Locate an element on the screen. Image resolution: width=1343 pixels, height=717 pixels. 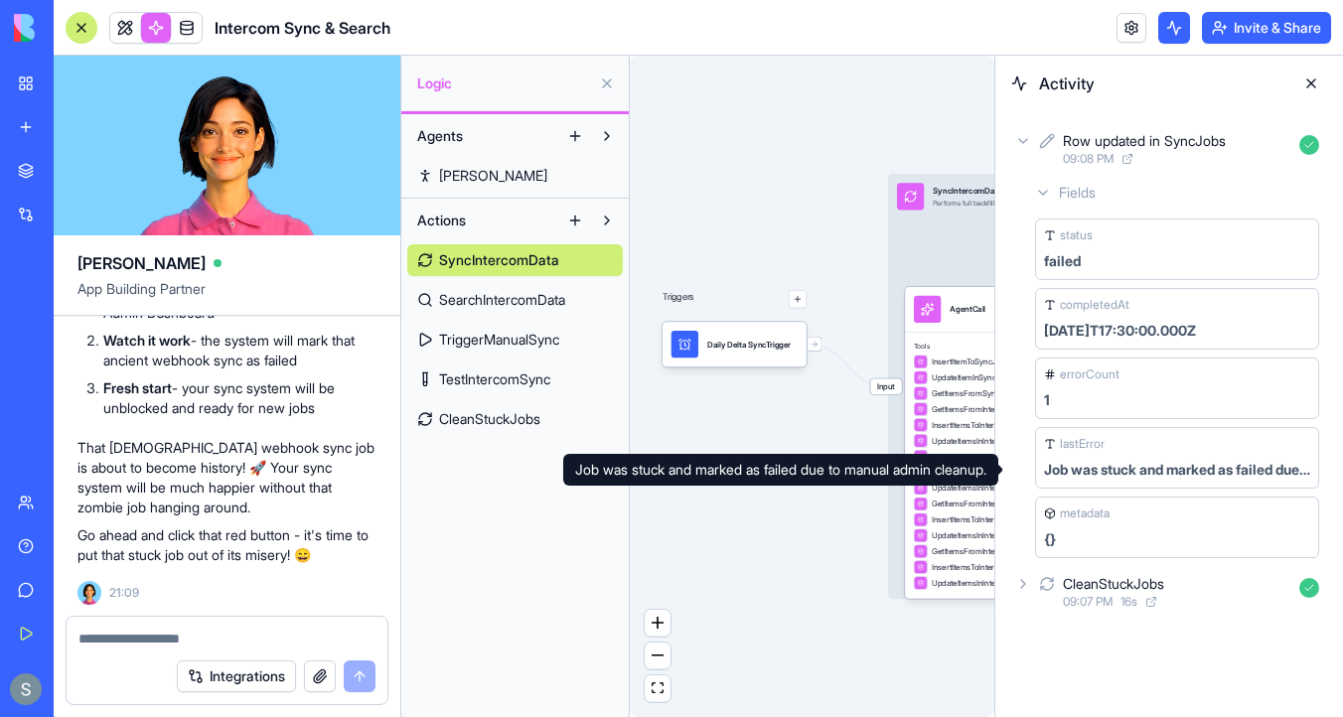
span: TestIntercomSync is located at coordinates (495, 380).